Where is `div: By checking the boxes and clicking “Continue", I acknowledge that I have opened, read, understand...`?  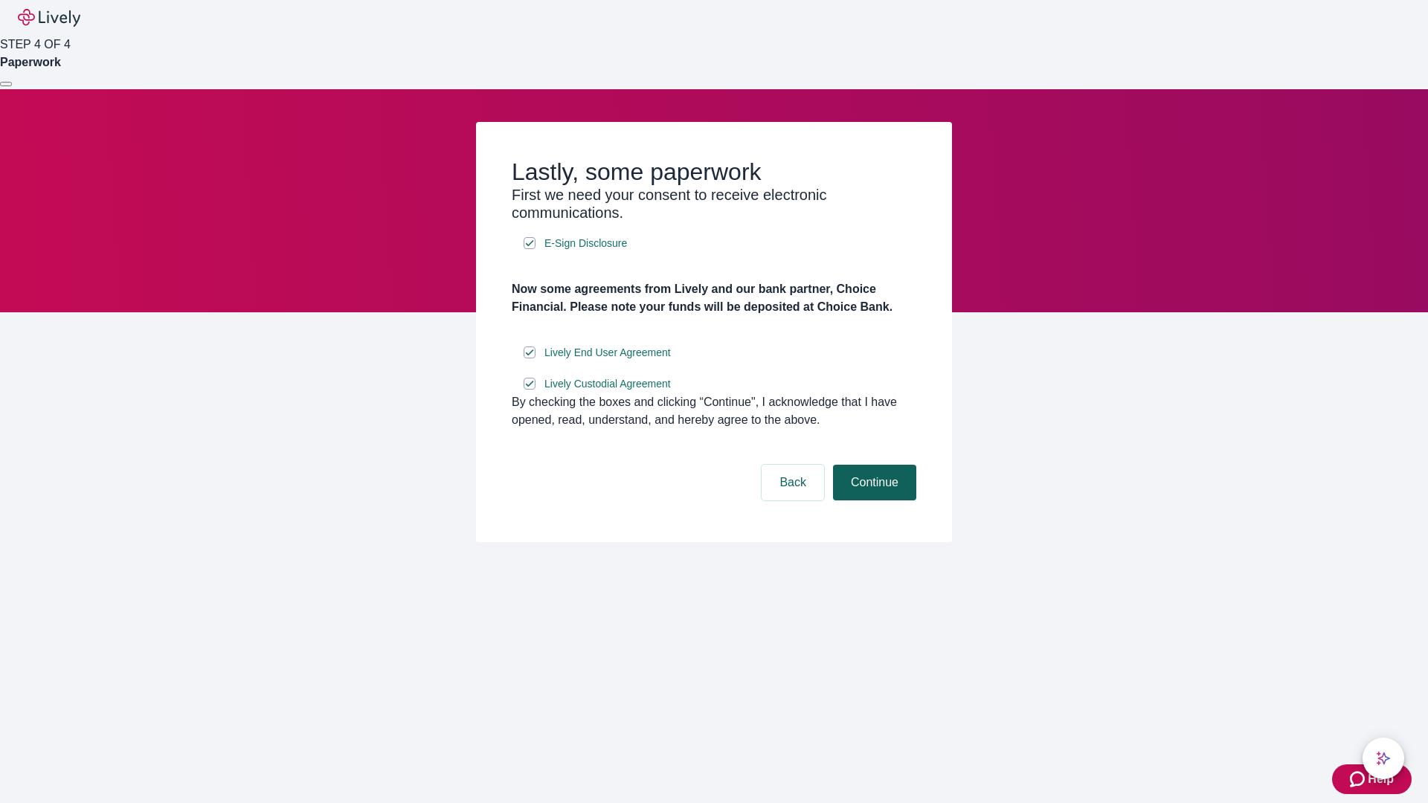 div: By checking the boxes and clicking “Continue", I acknowledge that I have opened, read, understand... is located at coordinates (714, 411).